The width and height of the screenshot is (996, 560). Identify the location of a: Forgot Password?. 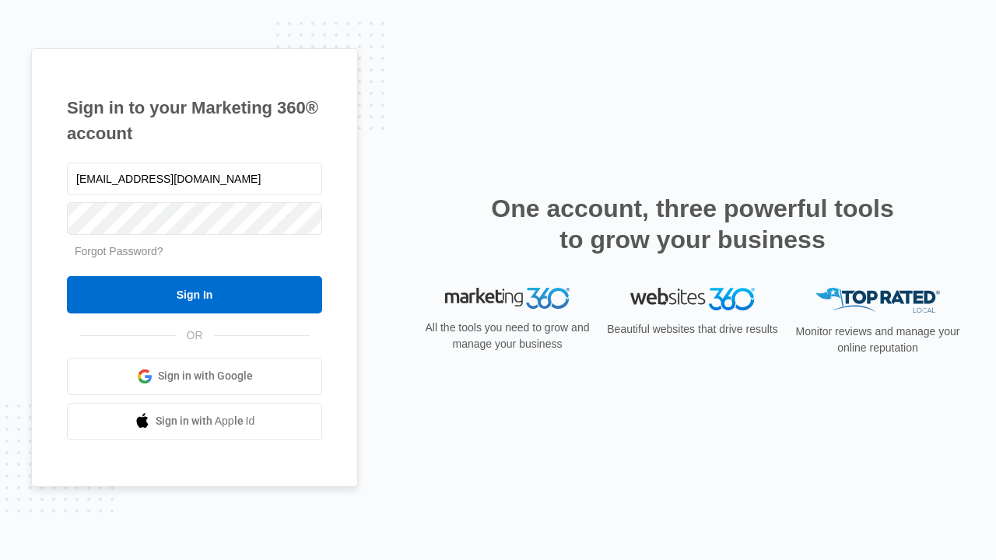
(119, 251).